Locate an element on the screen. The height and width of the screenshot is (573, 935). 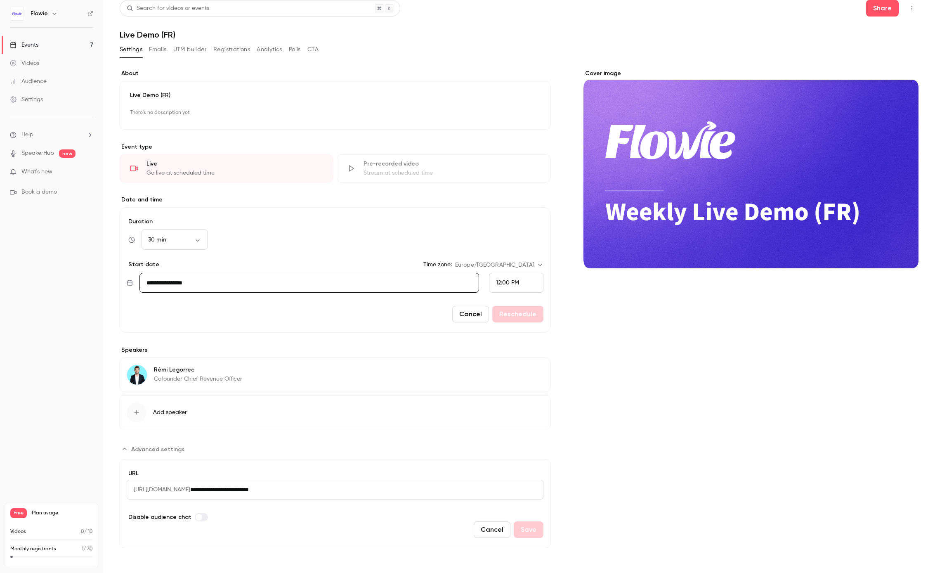
button: Emails is located at coordinates (158, 50).